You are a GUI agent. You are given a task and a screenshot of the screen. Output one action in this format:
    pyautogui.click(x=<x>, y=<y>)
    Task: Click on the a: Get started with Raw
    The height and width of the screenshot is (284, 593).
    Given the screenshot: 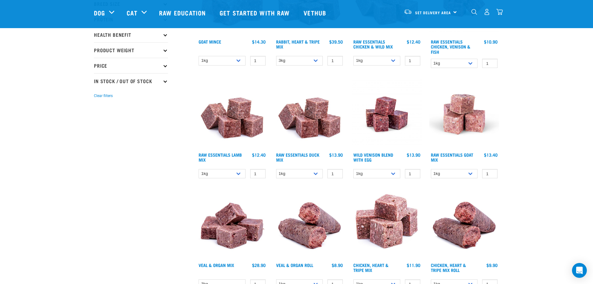 What is the action you would take?
    pyautogui.click(x=255, y=13)
    